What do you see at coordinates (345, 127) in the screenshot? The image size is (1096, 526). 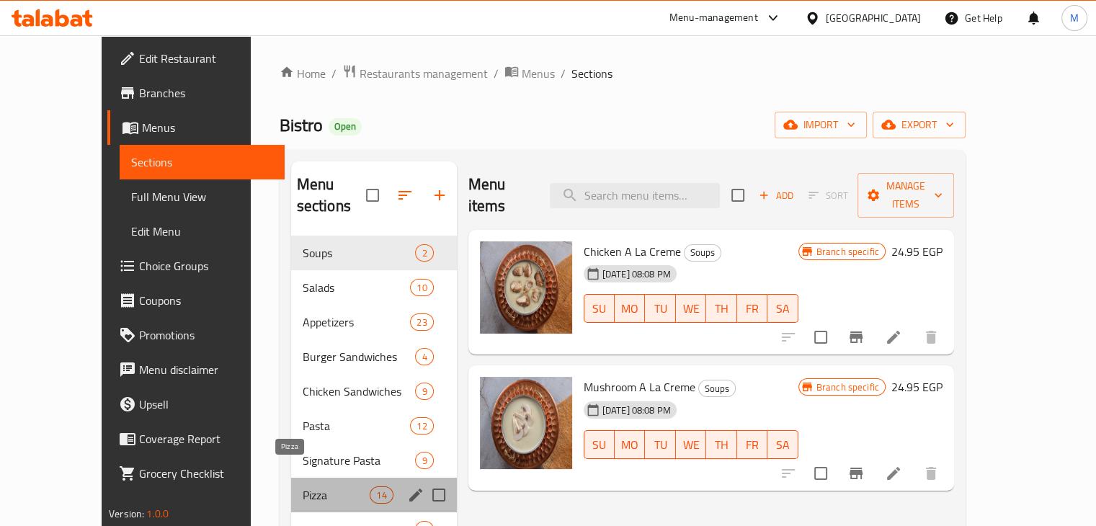 I see `div: Open` at bounding box center [345, 127].